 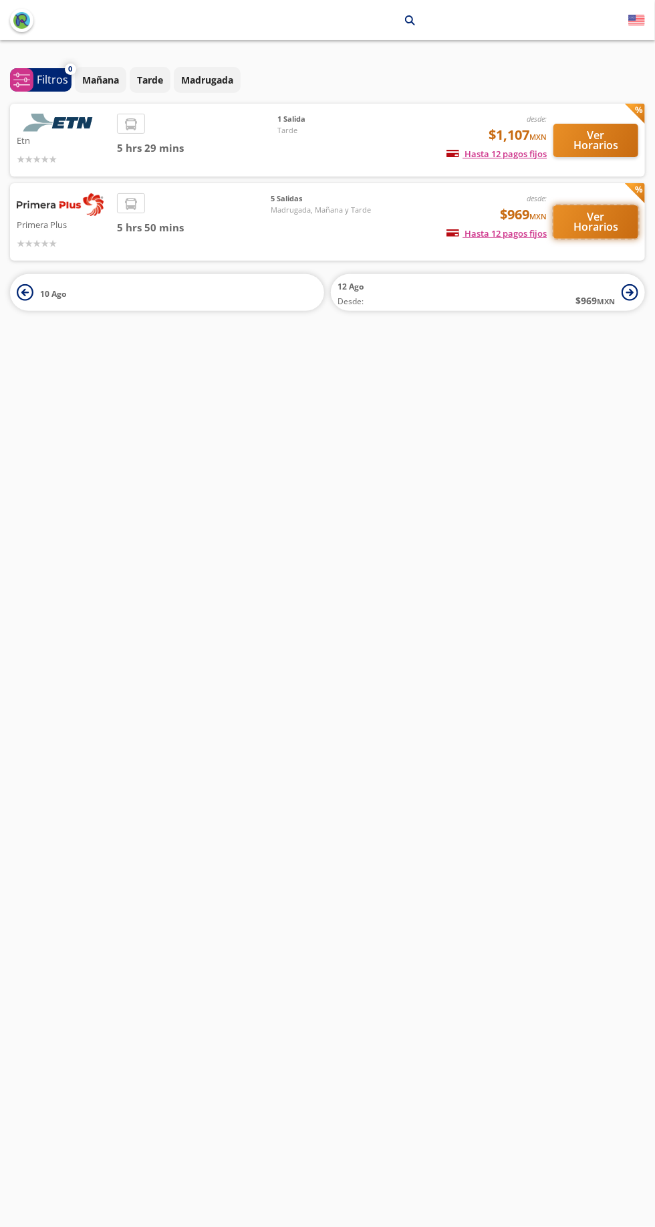 I want to click on img: Primera Plus, so click(x=60, y=205).